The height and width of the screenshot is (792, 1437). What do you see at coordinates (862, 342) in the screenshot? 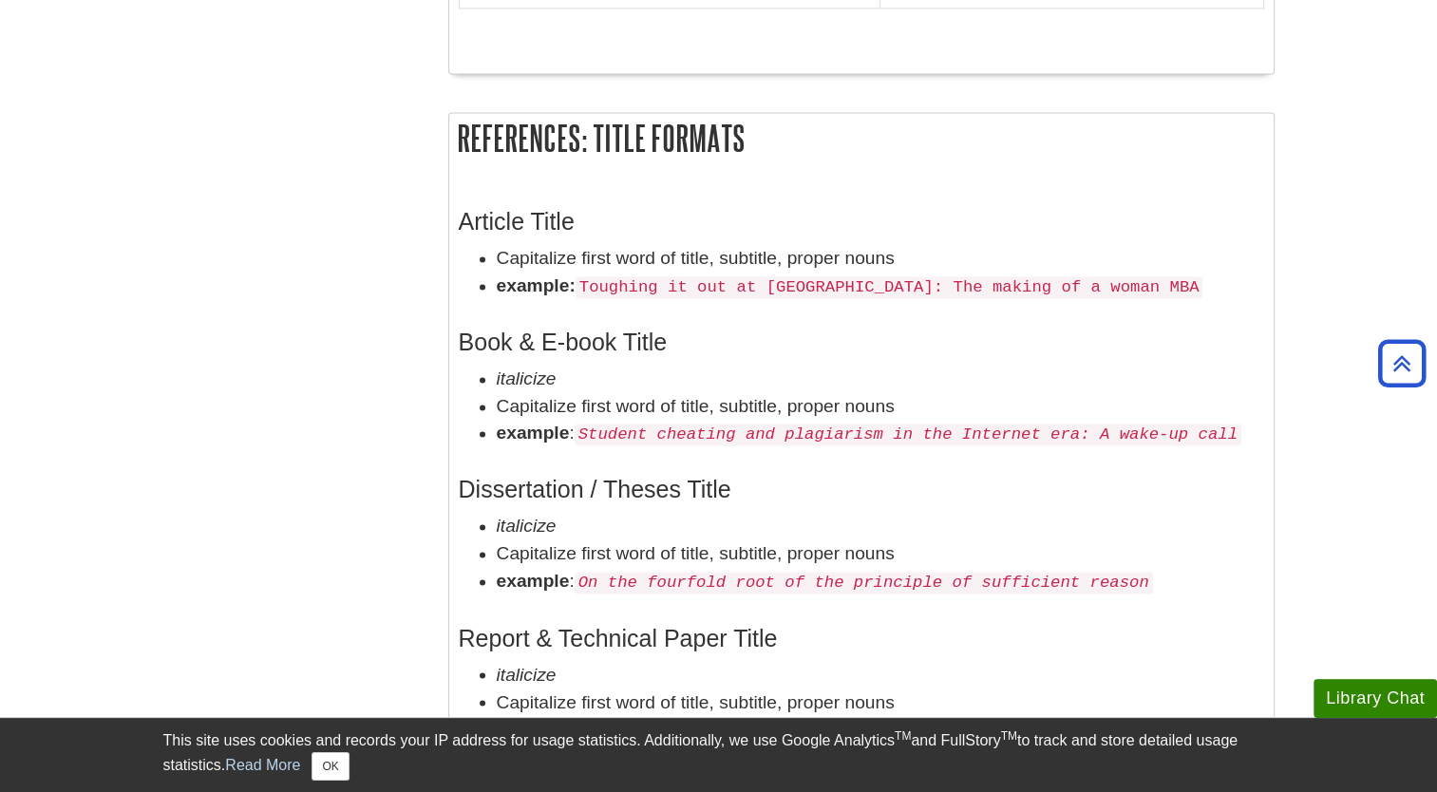
I see `h3: Book & E-book Title` at bounding box center [862, 342].